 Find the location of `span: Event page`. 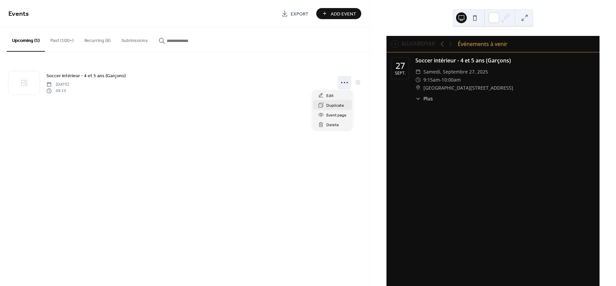

span: Event page is located at coordinates (337, 115).